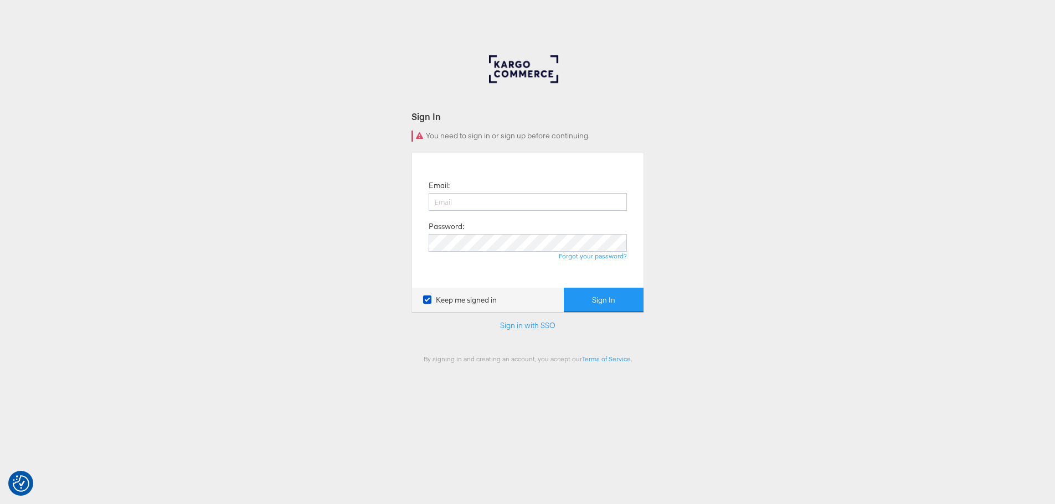  What do you see at coordinates (528, 116) in the screenshot?
I see `div: Sign In` at bounding box center [528, 116].